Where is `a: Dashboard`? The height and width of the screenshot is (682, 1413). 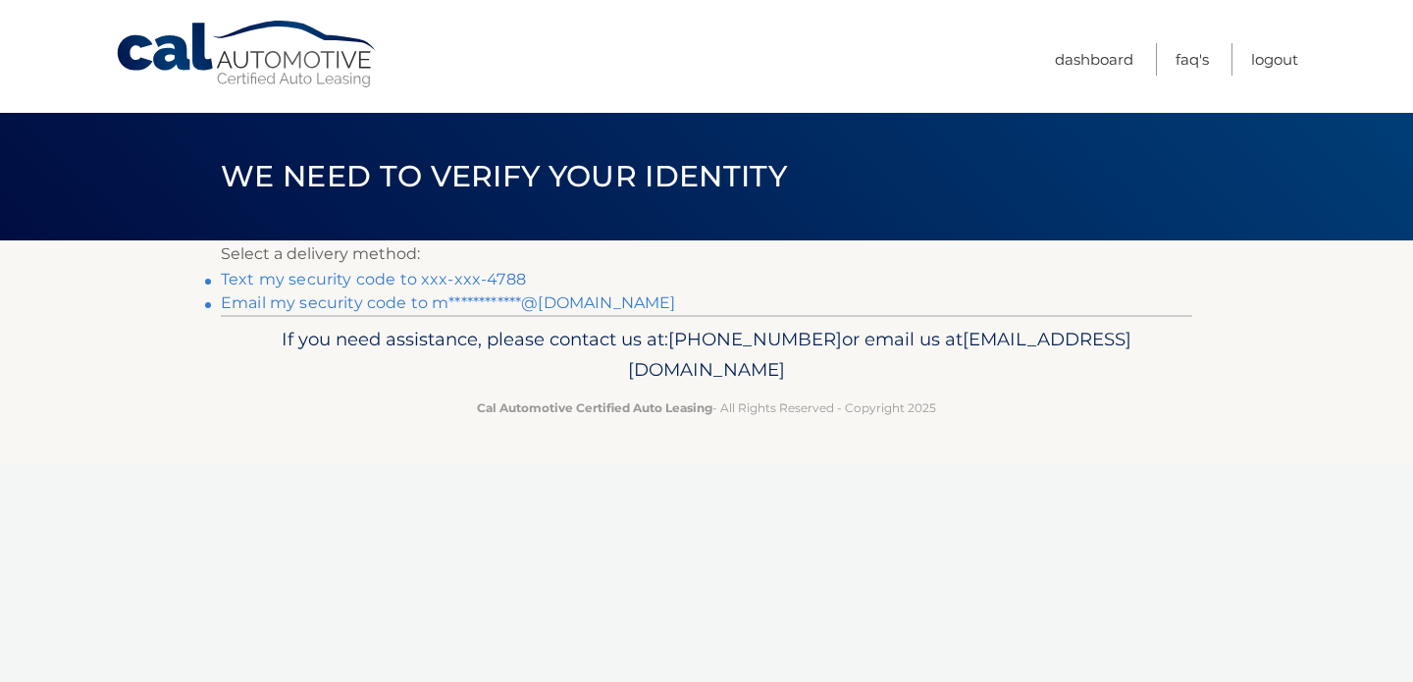 a: Dashboard is located at coordinates (1094, 59).